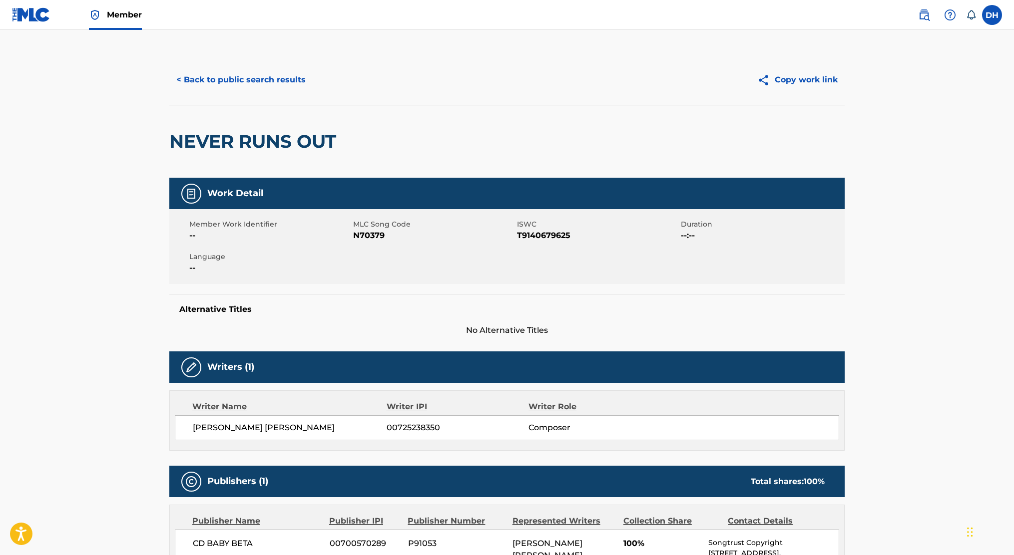  What do you see at coordinates (124, 14) in the screenshot?
I see `span: Member` at bounding box center [124, 14].